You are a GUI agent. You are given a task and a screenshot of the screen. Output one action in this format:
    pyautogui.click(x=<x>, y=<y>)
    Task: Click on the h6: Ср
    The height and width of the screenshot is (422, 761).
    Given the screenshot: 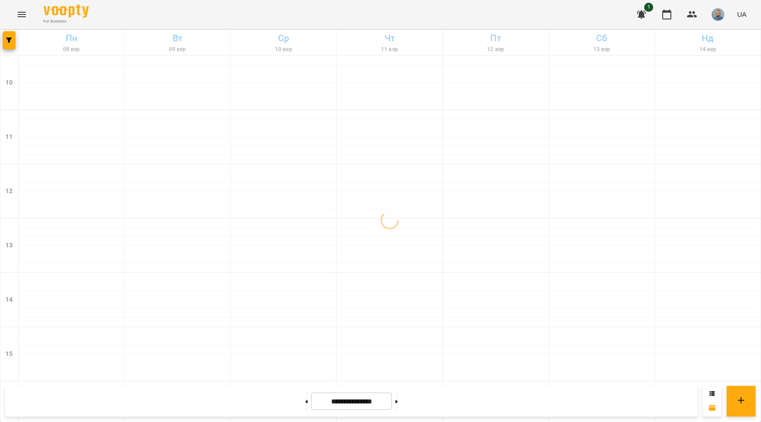 What is the action you would take?
    pyautogui.click(x=283, y=38)
    